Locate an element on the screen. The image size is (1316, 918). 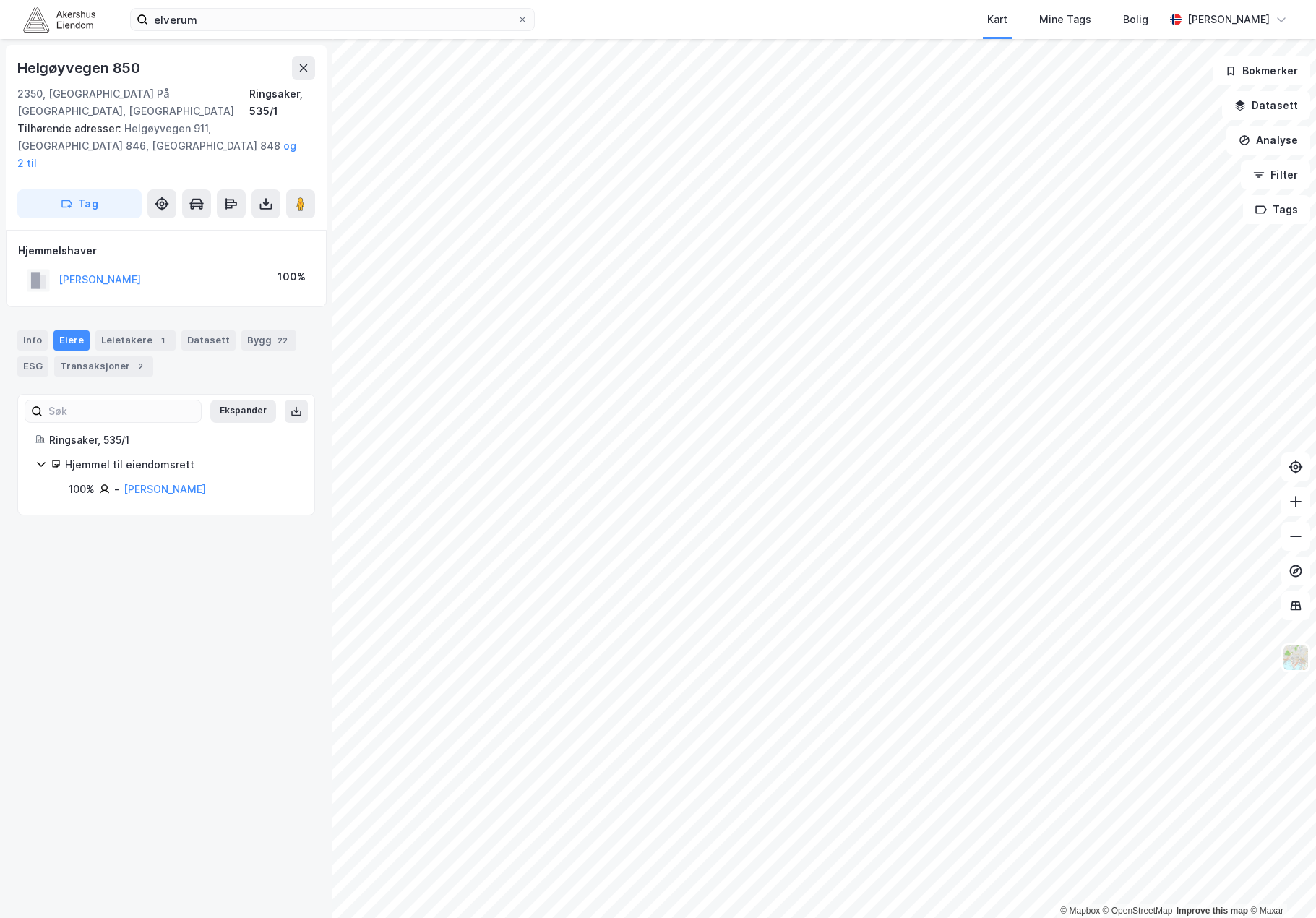
div: 1 is located at coordinates (163, 340).